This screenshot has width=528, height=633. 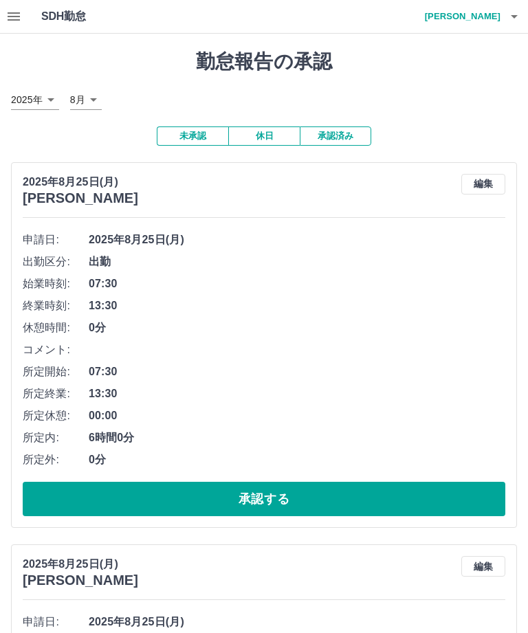 I want to click on button: 未承認, so click(x=192, y=136).